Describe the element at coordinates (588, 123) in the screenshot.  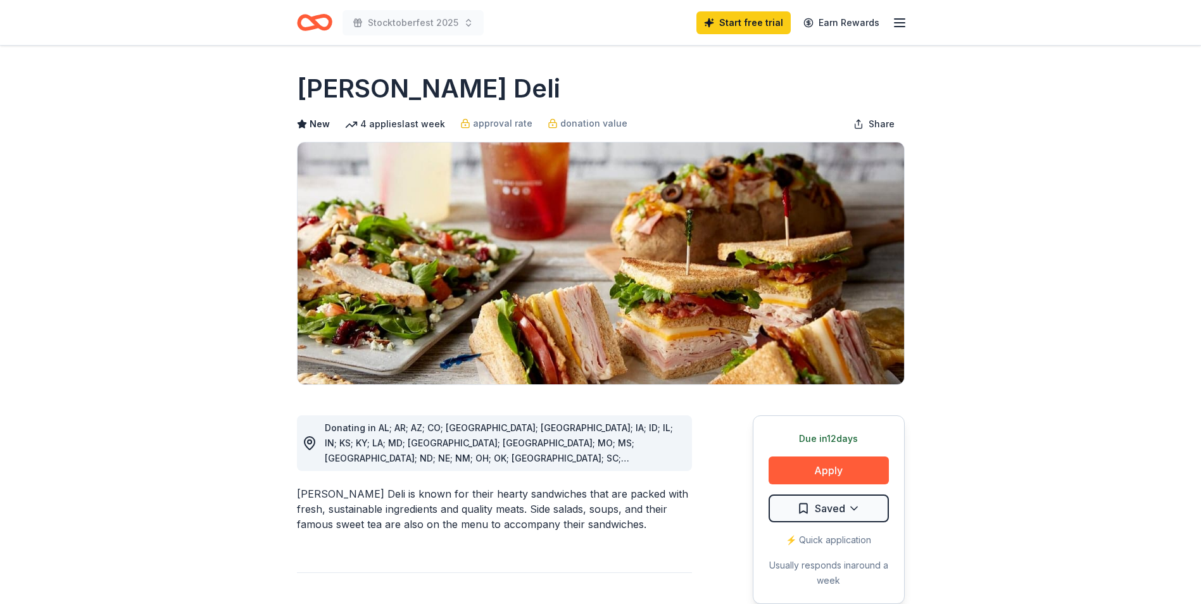
I see `a: donation value` at that location.